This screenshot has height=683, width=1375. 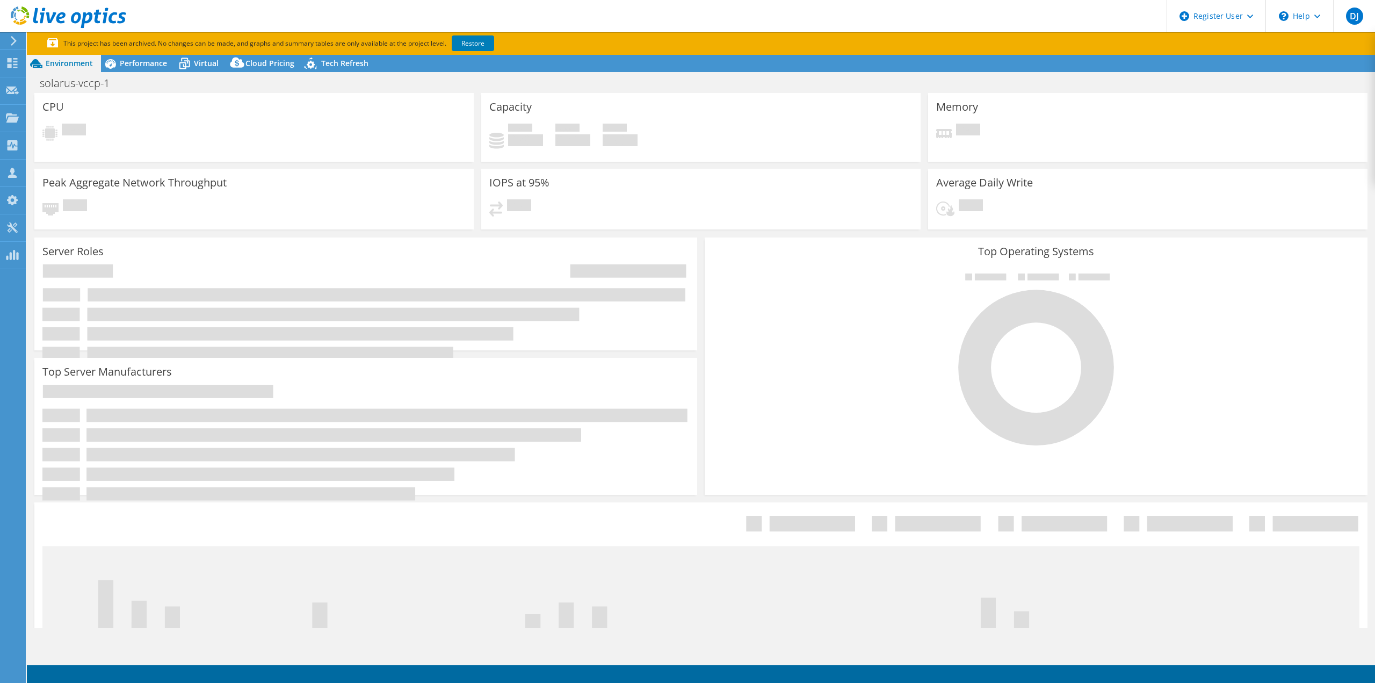 I want to click on p: This project has been archived. No changes can be made, and graphs and summary tables are only av..., so click(x=310, y=43).